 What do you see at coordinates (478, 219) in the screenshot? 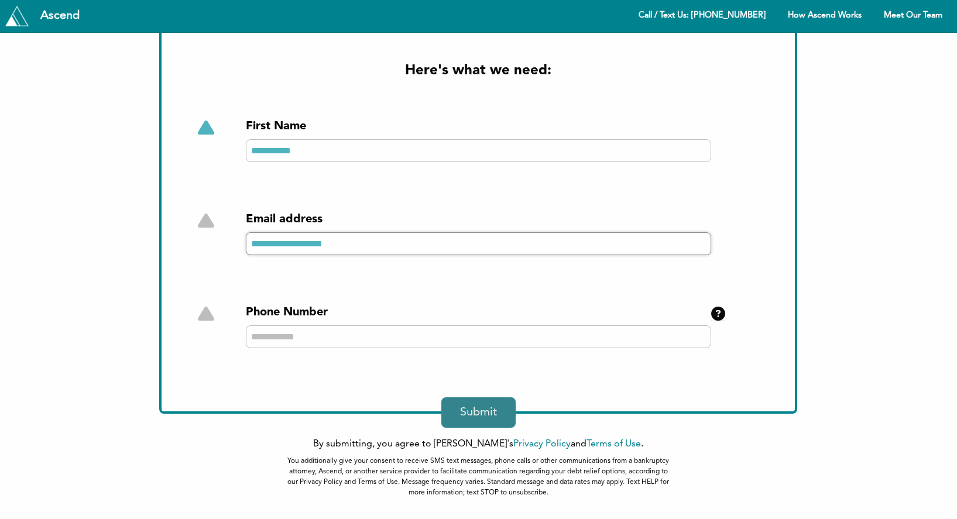
I see `div: Email address` at bounding box center [478, 219].